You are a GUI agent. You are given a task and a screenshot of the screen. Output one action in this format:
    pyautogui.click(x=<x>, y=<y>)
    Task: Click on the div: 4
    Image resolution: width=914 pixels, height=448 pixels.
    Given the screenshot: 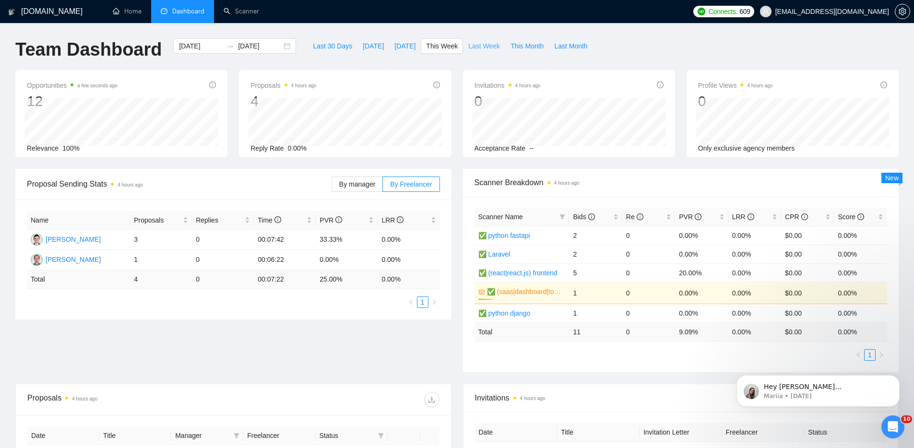 What is the action you would take?
    pyautogui.click(x=283, y=101)
    